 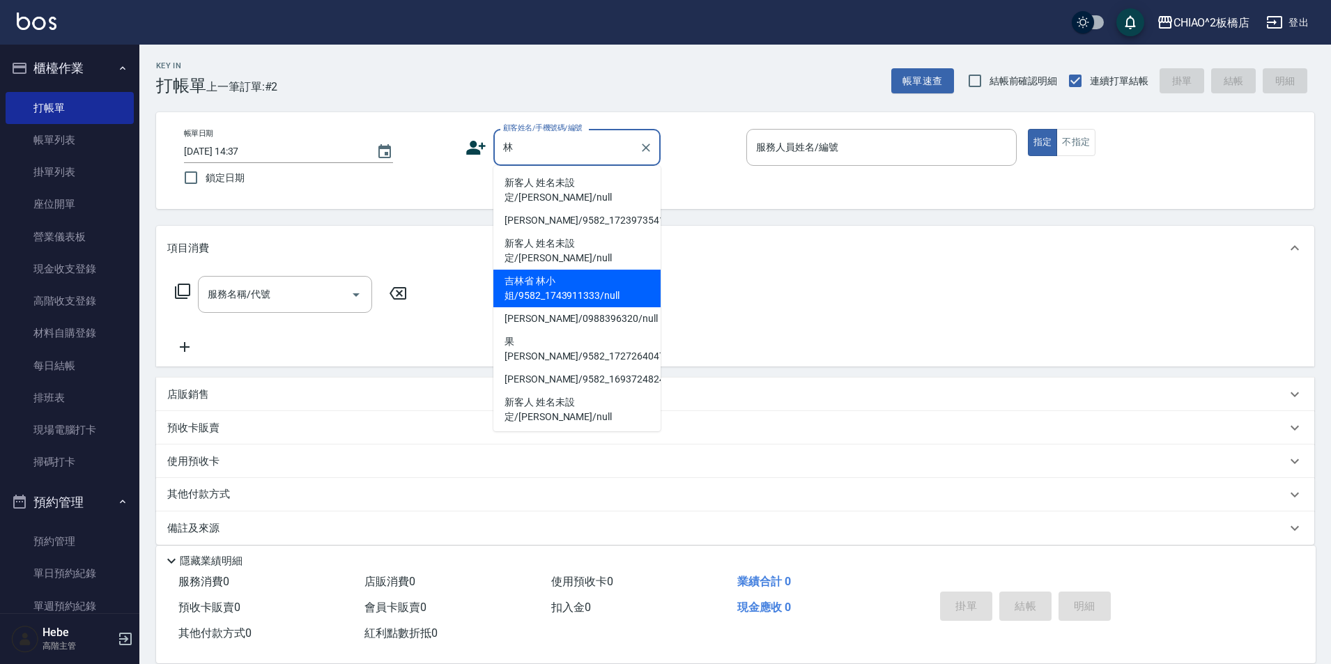 What do you see at coordinates (193, 528) in the screenshot?
I see `p: 備註及來源` at bounding box center [193, 528].